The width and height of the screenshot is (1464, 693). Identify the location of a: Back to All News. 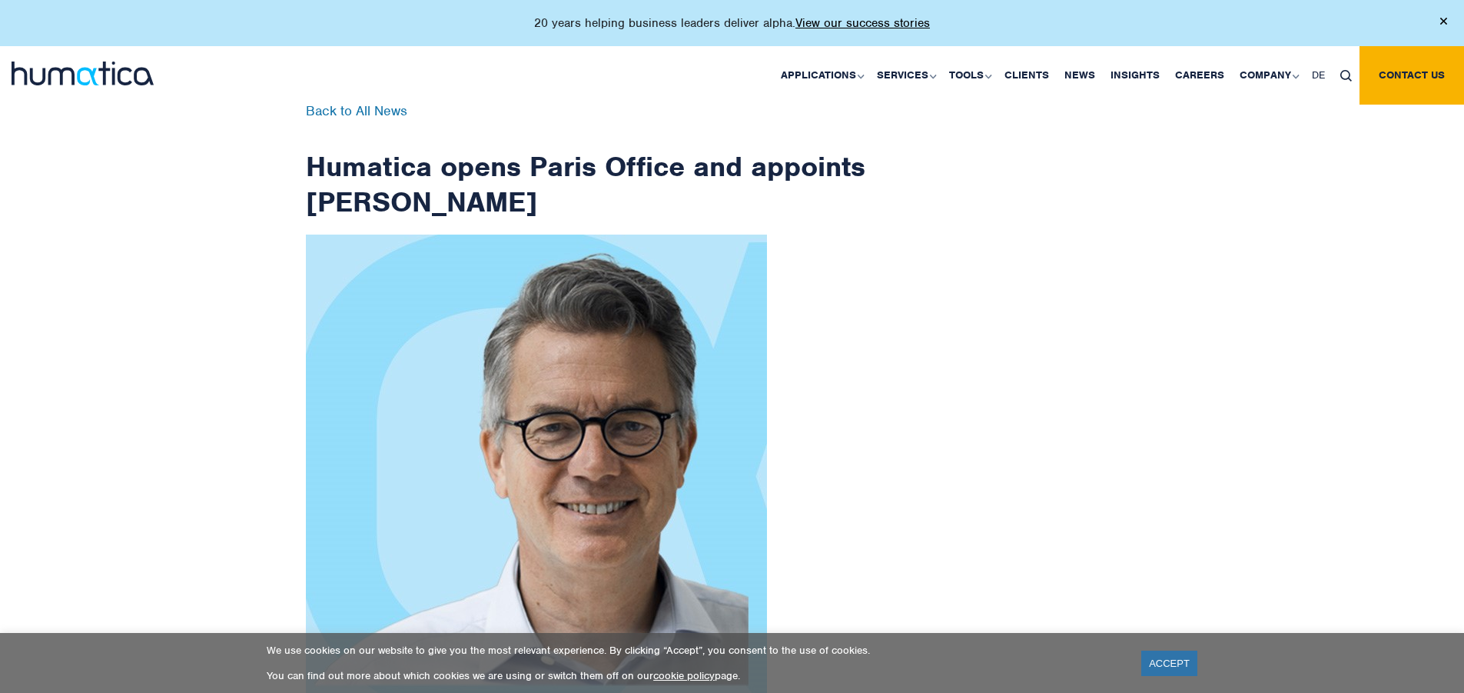
(357, 111).